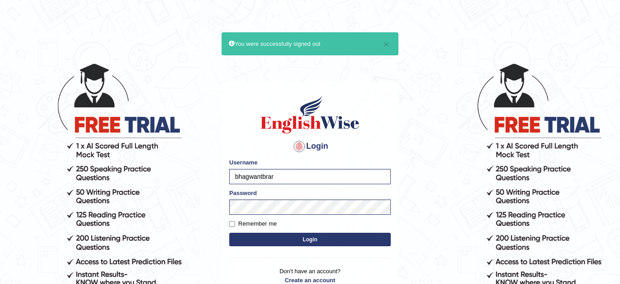 This screenshot has width=620, height=284. What do you see at coordinates (243, 192) in the screenshot?
I see `label: Password` at bounding box center [243, 192].